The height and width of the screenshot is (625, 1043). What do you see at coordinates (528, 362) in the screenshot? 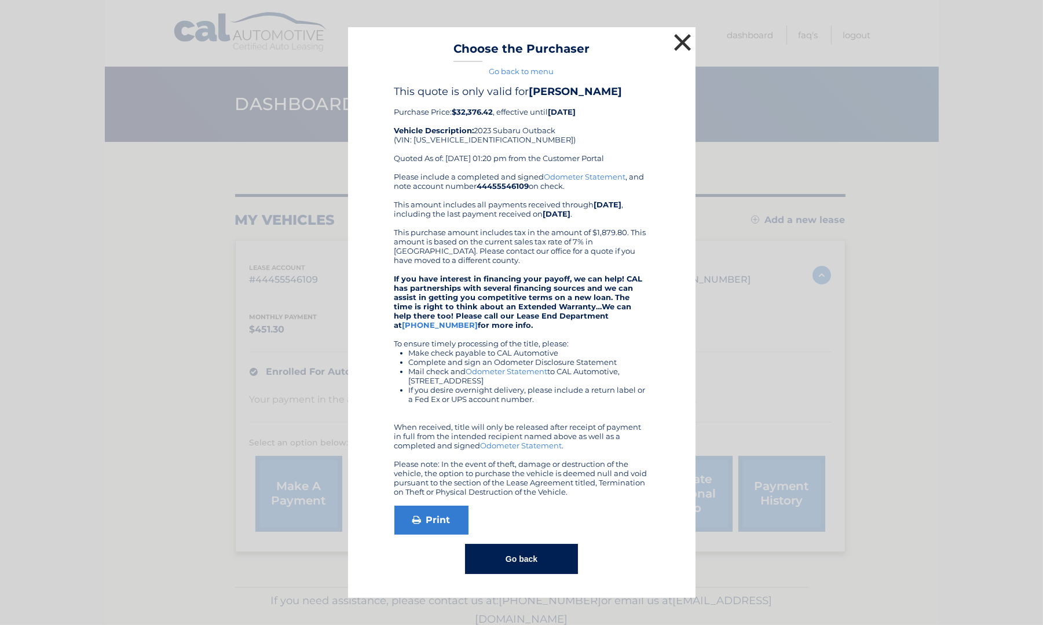
I see `li: Complete and sign an Odometer Disclosure Statement` at bounding box center [528, 362].